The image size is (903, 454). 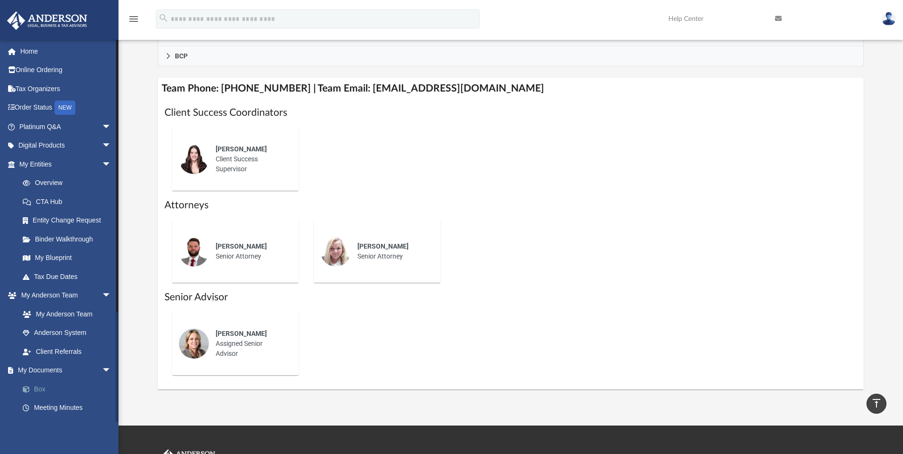 I want to click on a: Order StatusNEW, so click(x=66, y=108).